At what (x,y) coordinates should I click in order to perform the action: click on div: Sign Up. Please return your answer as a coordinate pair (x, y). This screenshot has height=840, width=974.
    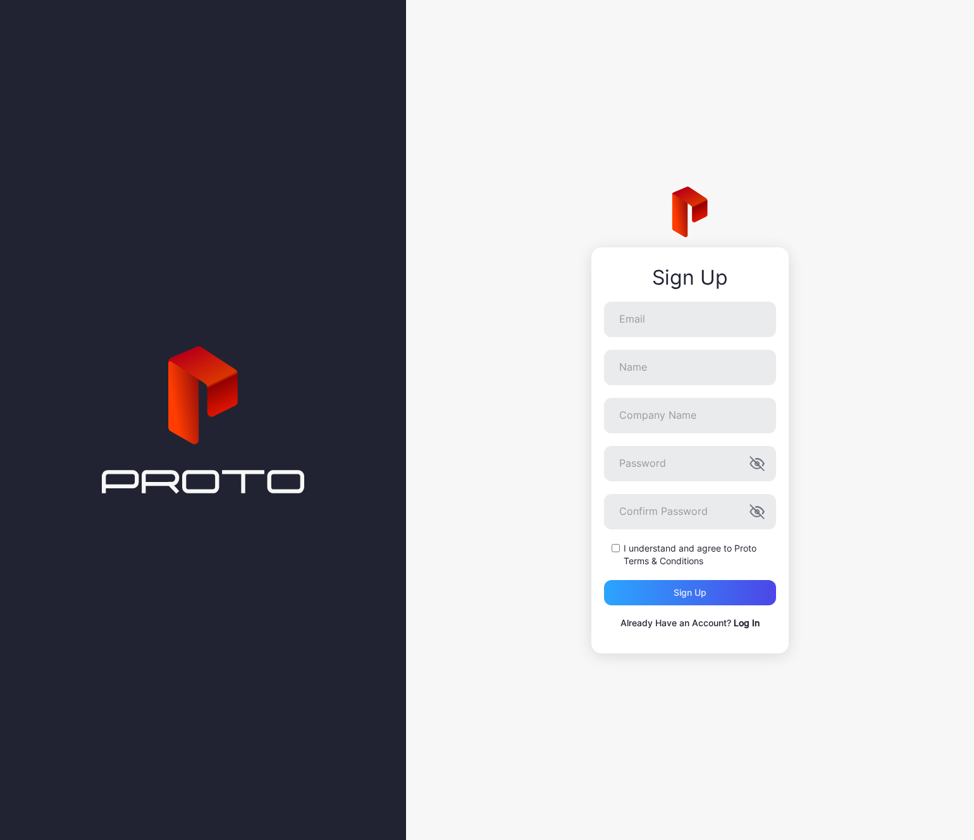
    Looking at the image, I should click on (690, 278).